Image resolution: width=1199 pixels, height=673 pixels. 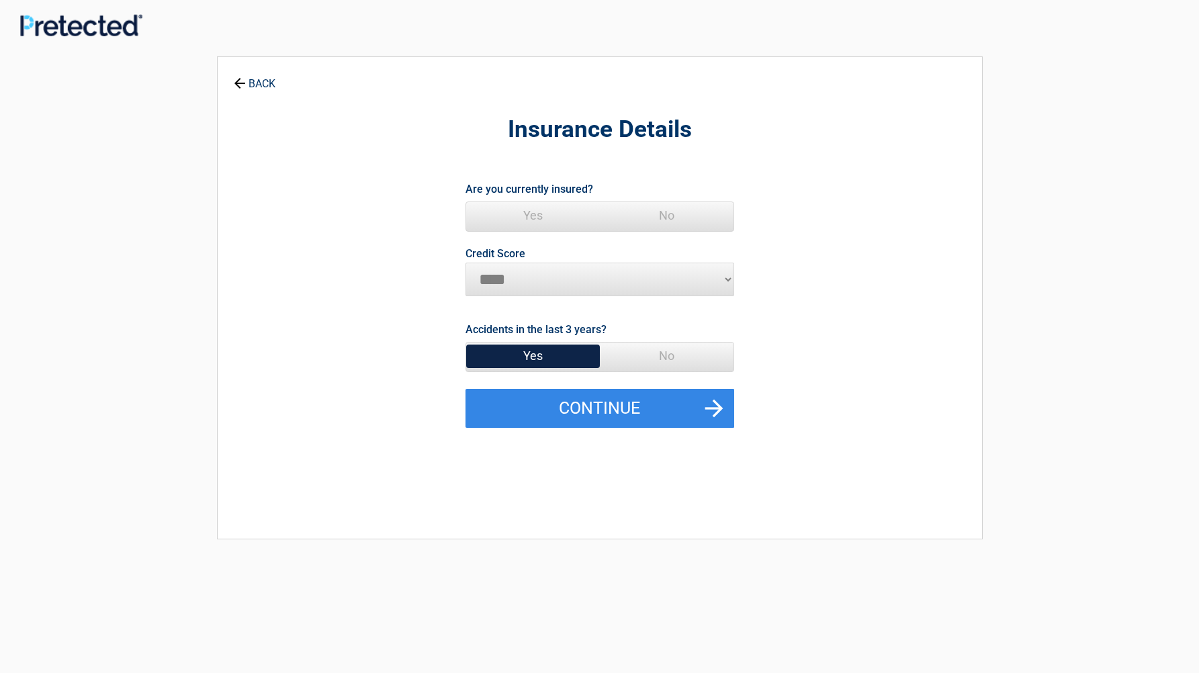 What do you see at coordinates (600, 408) in the screenshot?
I see `button: Continue` at bounding box center [600, 408].